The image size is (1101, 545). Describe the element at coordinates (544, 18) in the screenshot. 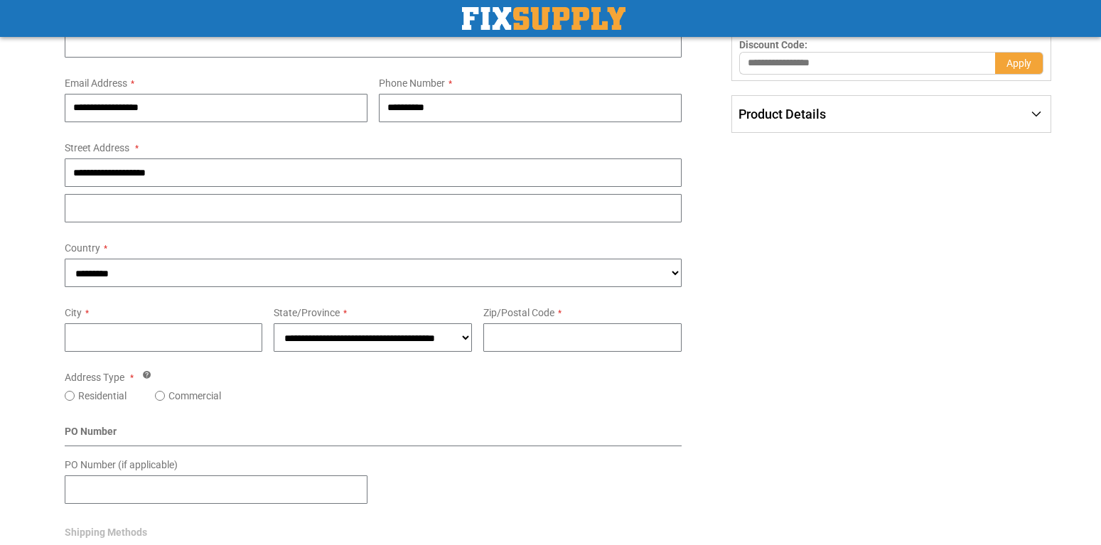

I see `img: Fix Industrial Supply` at that location.